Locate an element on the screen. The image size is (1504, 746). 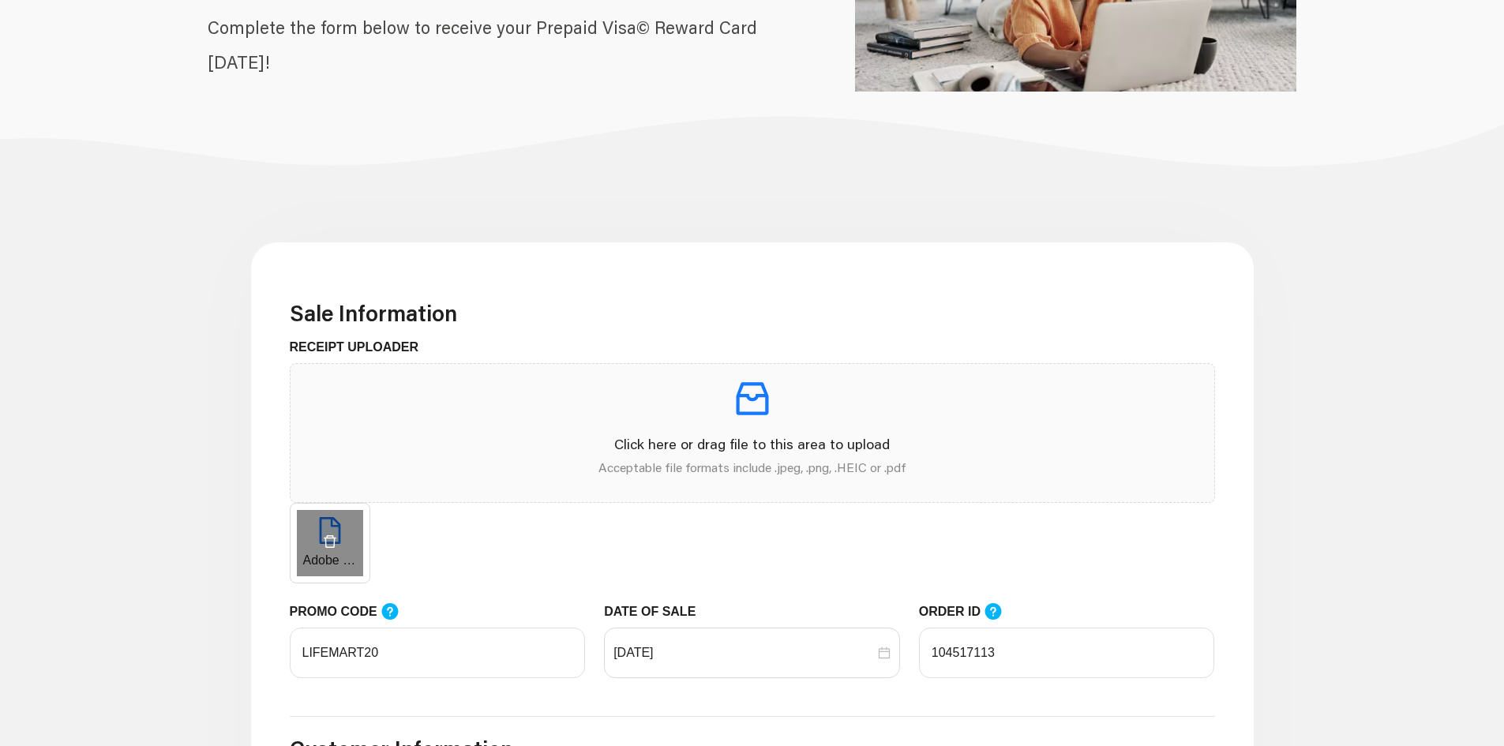
label: PROMO CODE is located at coordinates (352, 612).